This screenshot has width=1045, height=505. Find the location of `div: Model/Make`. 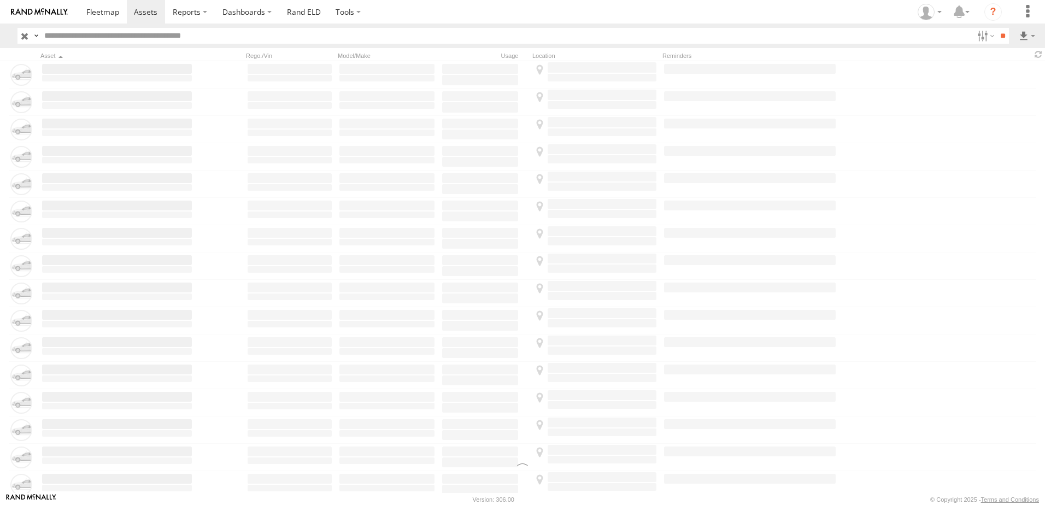

div: Model/Make is located at coordinates (387, 56).